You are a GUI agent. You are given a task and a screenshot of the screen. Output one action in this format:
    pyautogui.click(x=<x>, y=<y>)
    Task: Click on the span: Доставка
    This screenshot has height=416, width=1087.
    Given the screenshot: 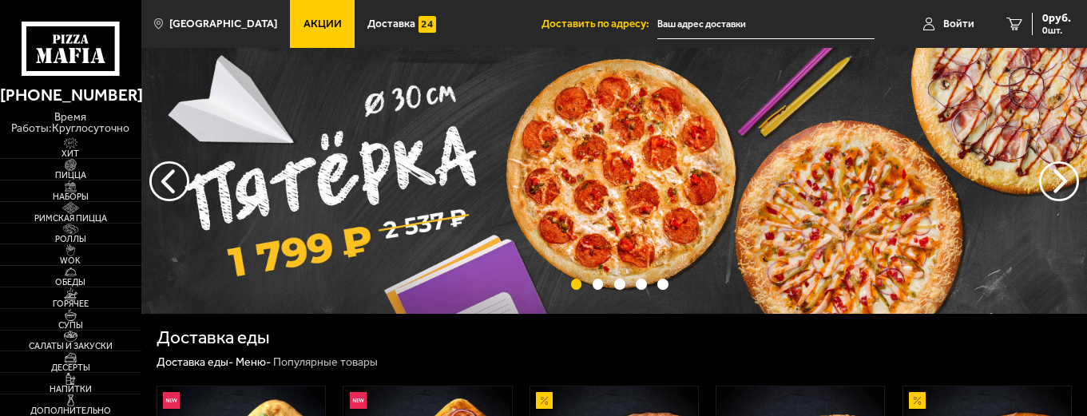 What is the action you would take?
    pyautogui.click(x=391, y=24)
    